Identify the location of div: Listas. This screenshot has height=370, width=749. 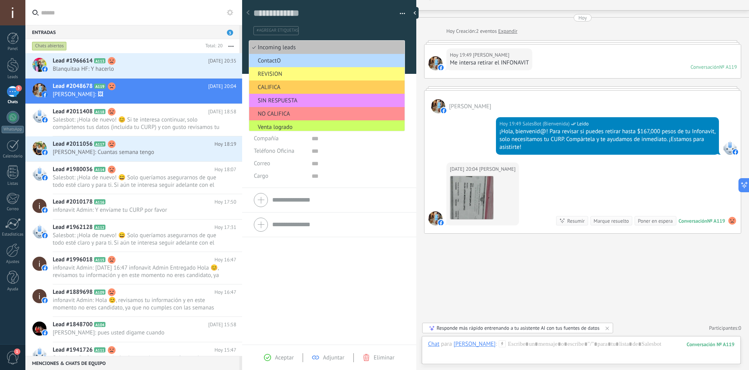
(13, 183).